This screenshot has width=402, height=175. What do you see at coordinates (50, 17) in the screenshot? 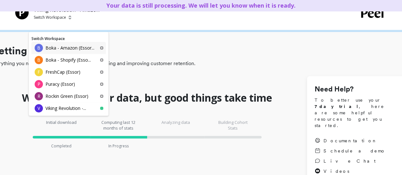
I see `p: Switch Workspace` at bounding box center [50, 17].